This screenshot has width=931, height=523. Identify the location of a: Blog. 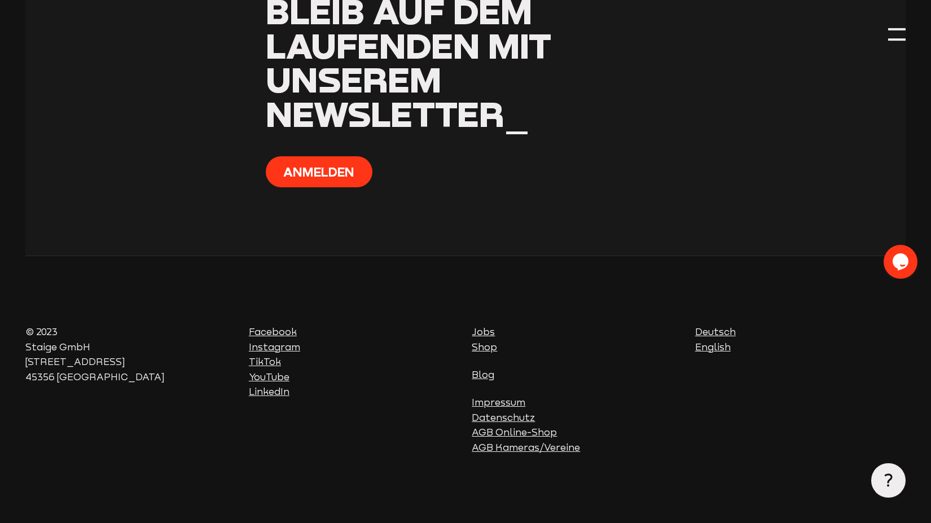
(483, 375).